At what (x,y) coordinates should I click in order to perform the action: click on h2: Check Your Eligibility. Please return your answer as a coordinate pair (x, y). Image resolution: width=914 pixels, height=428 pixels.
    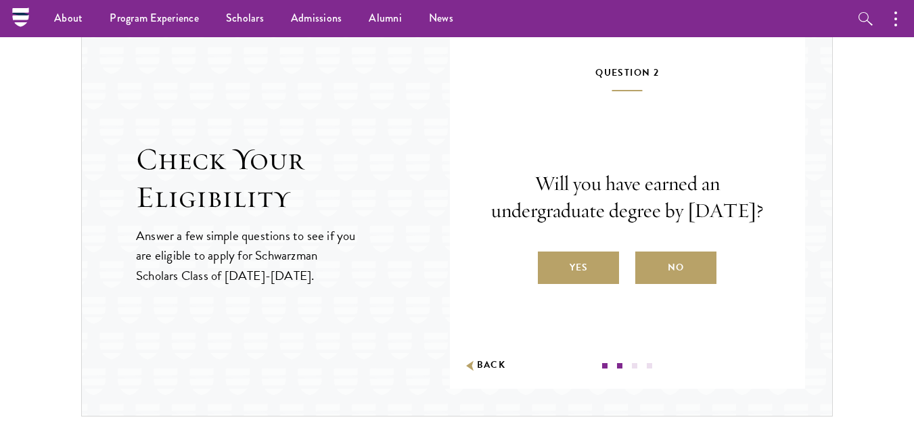
    Looking at the image, I should click on (293, 179).